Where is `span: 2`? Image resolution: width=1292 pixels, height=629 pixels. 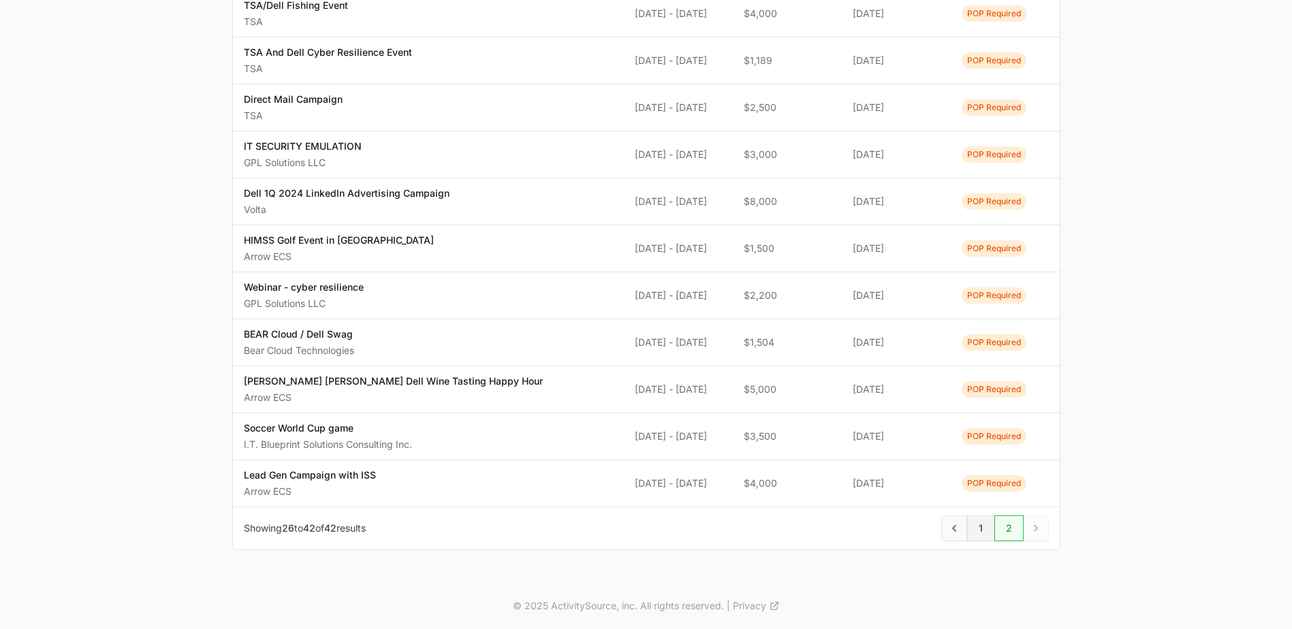
span: 2 is located at coordinates (1009, 528).